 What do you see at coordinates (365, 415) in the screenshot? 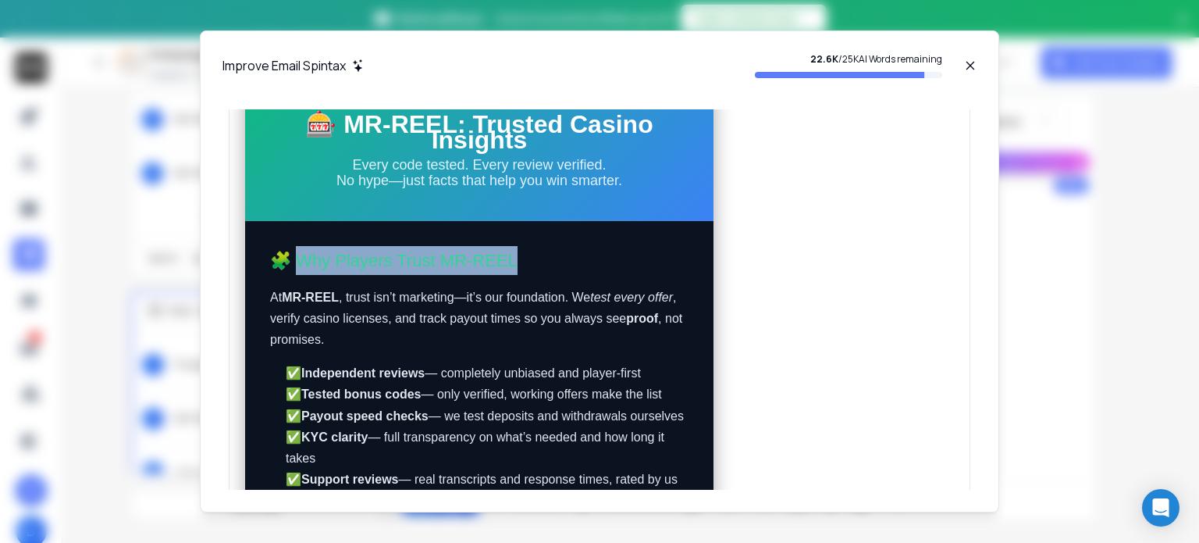
I see `strong: Payout speed checks` at bounding box center [365, 415].